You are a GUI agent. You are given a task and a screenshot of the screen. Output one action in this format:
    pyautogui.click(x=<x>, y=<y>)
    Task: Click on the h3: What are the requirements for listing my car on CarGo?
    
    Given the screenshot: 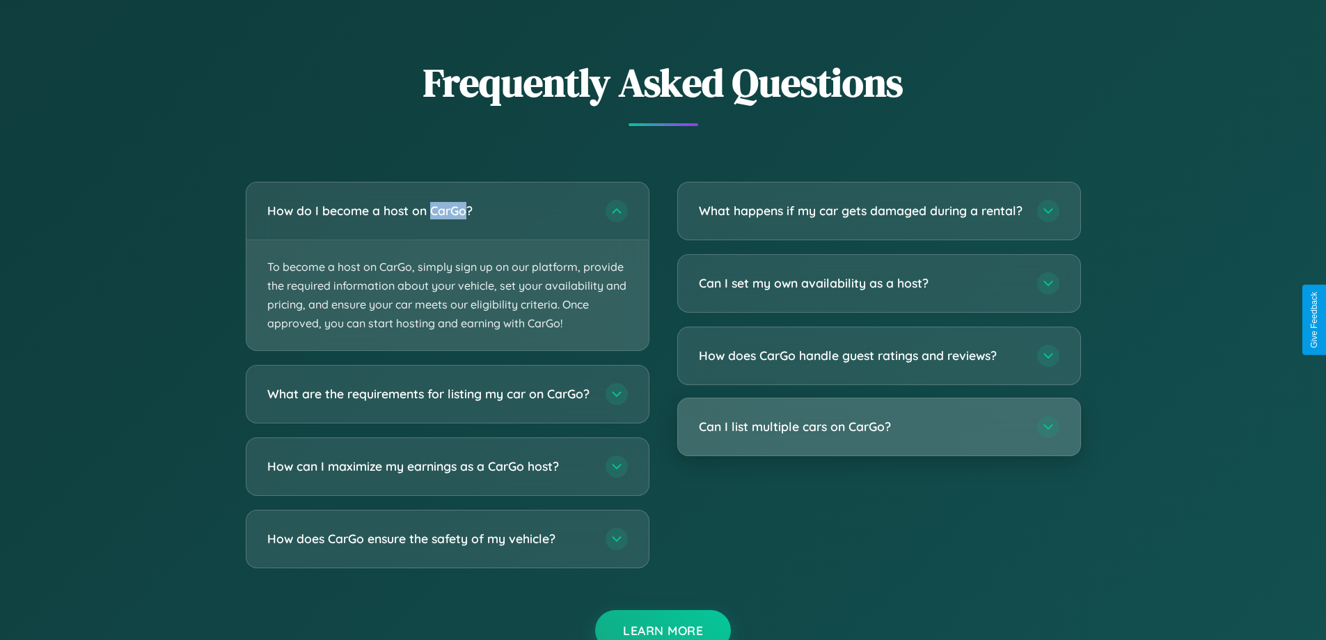 What is the action you would take?
    pyautogui.click(x=430, y=394)
    